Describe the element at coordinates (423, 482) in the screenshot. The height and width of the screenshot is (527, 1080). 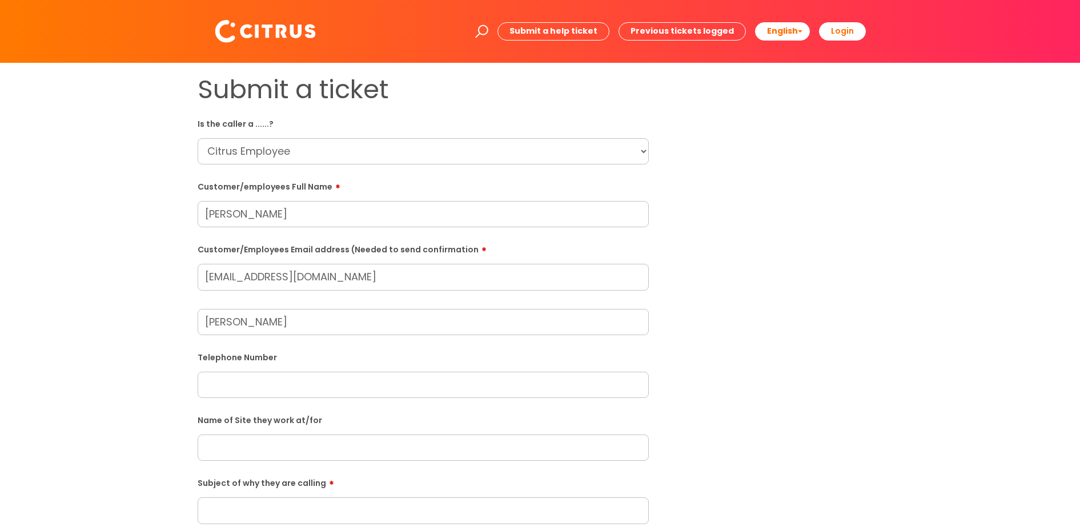
I see `label: Subject of why they are calling` at that location.